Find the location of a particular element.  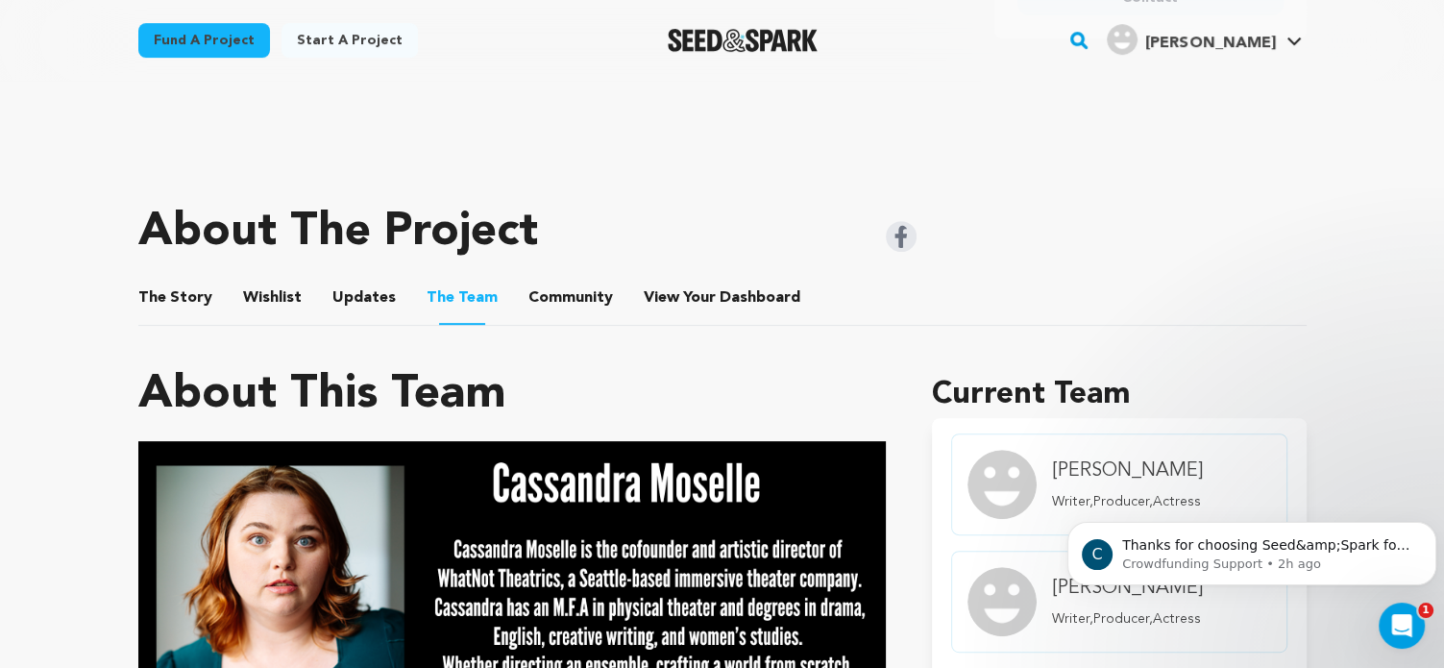

a: Fund a project is located at coordinates (204, 40).